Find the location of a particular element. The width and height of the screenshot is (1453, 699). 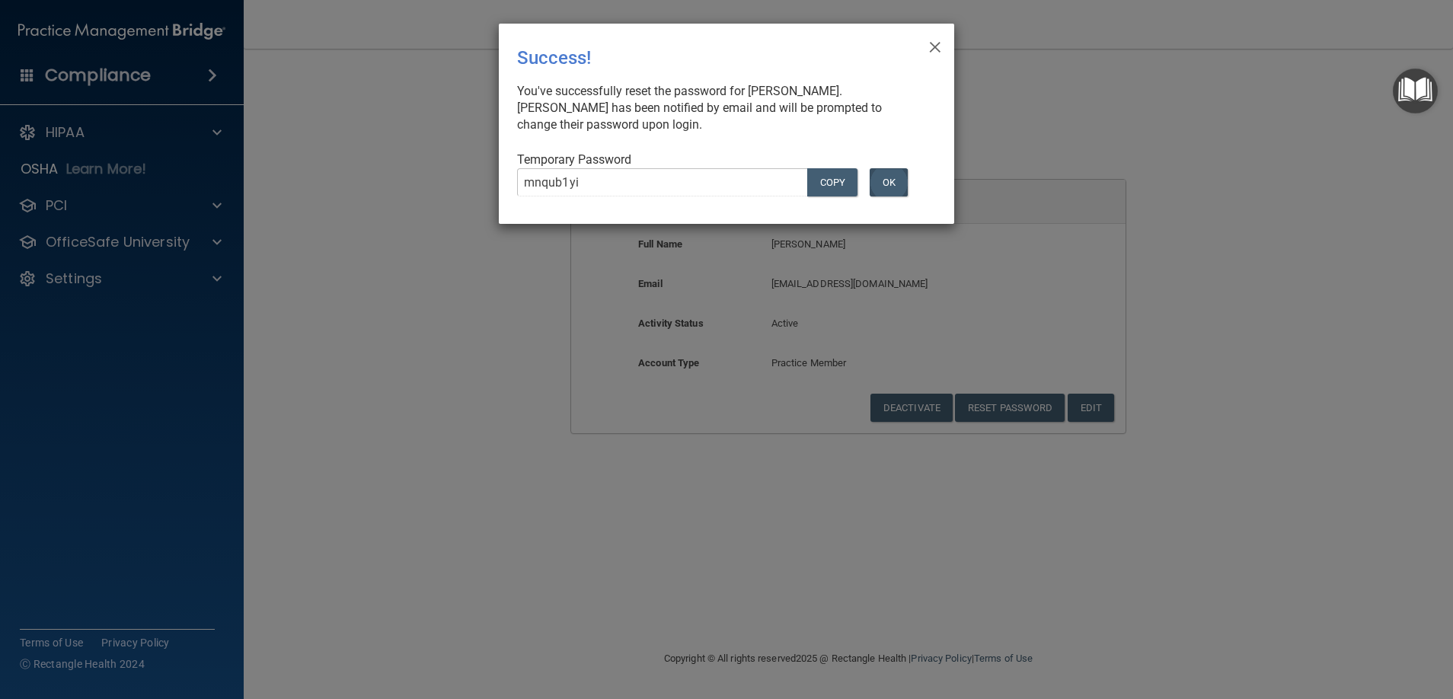

div: Success! is located at coordinates (695, 58).